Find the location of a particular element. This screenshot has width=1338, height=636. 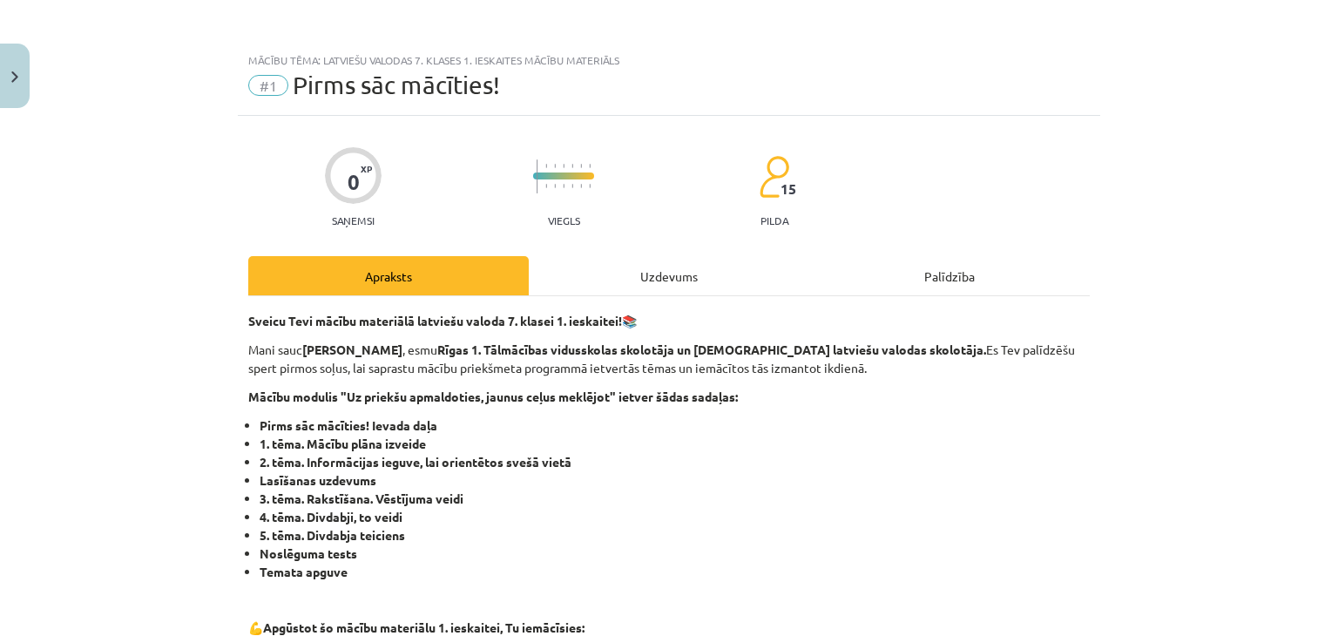

strong: Temata apguve is located at coordinates (303, 571).